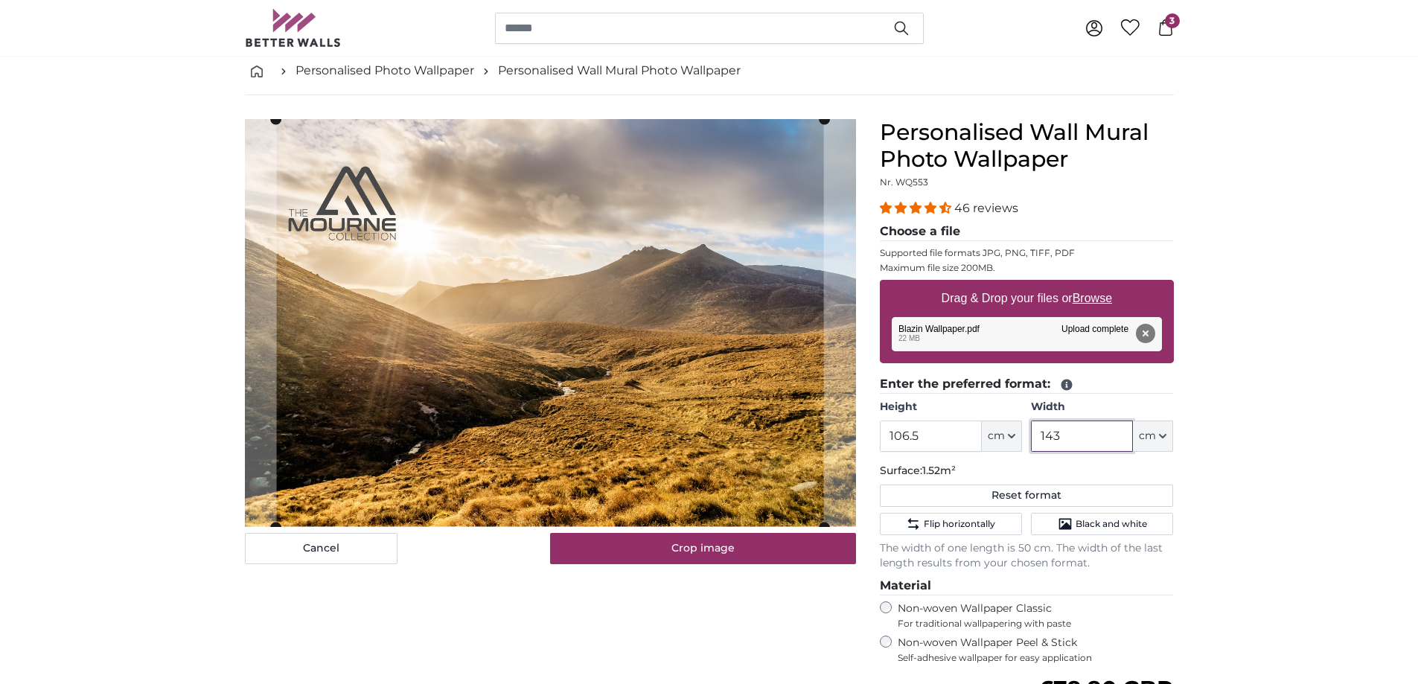 This screenshot has height=684, width=1418. What do you see at coordinates (1036, 658) in the screenshot?
I see `span: Self-adhesive wallpaper for easy application` at bounding box center [1036, 658].